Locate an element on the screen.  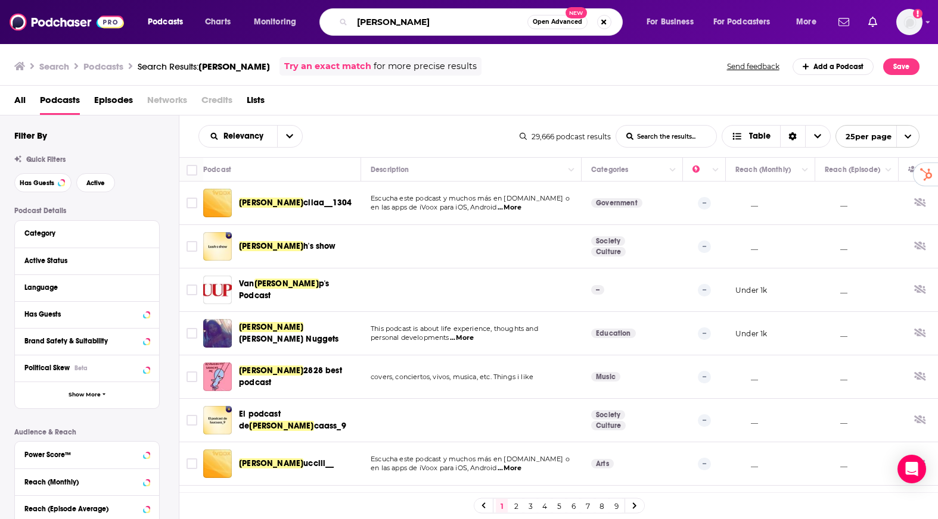
a: Show notifications dropdown is located at coordinates (872, 22).